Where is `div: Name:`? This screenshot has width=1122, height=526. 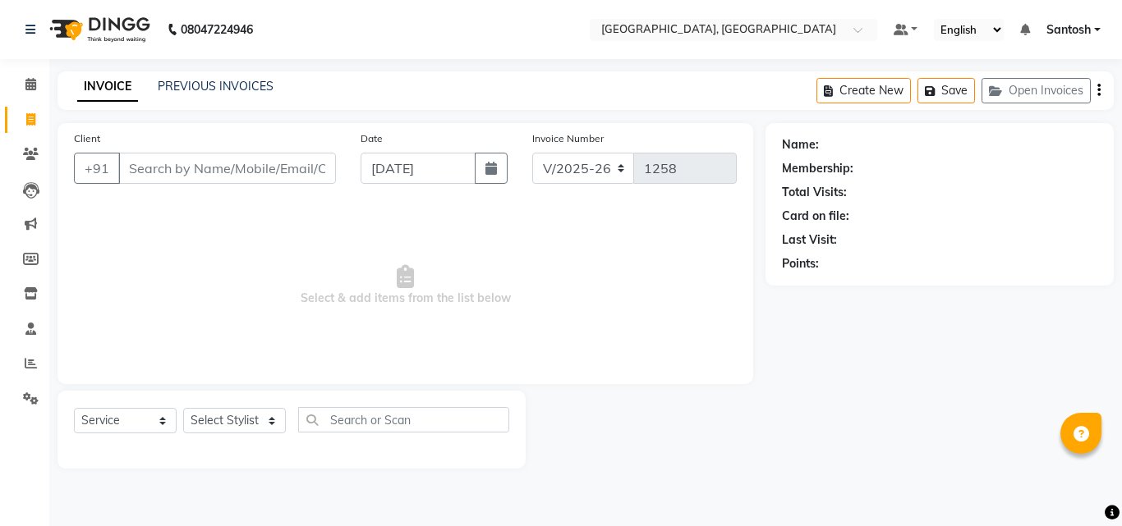
div: Name: is located at coordinates (800, 145).